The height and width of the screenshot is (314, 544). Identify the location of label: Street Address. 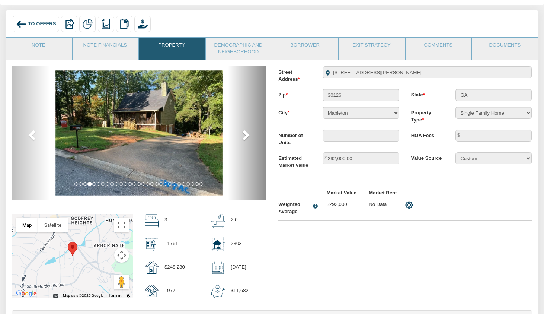
(295, 74).